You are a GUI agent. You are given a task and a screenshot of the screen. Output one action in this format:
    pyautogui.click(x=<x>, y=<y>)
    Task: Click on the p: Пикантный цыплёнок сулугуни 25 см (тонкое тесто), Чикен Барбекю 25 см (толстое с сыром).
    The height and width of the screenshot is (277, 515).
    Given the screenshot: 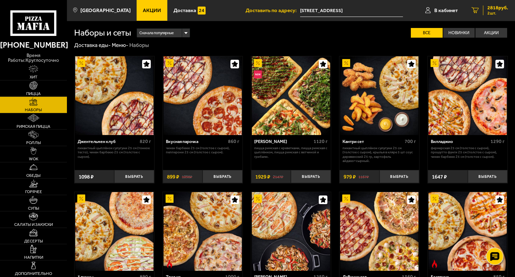 What is the action you would take?
    pyautogui.click(x=114, y=152)
    